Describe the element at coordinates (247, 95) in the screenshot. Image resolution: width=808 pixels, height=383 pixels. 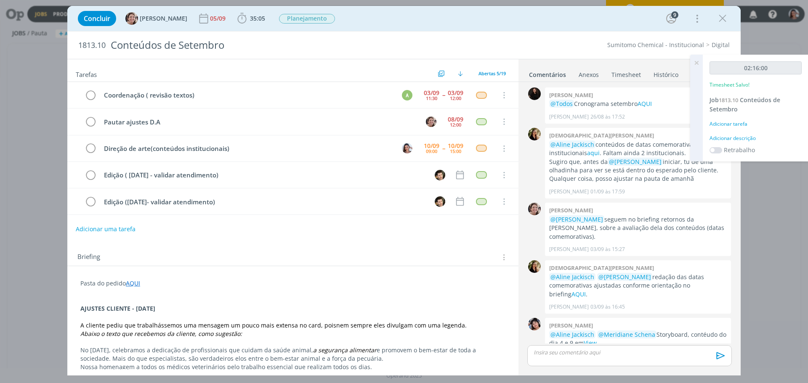
I see `div: Coordenação ( revisão textos)` at that location.